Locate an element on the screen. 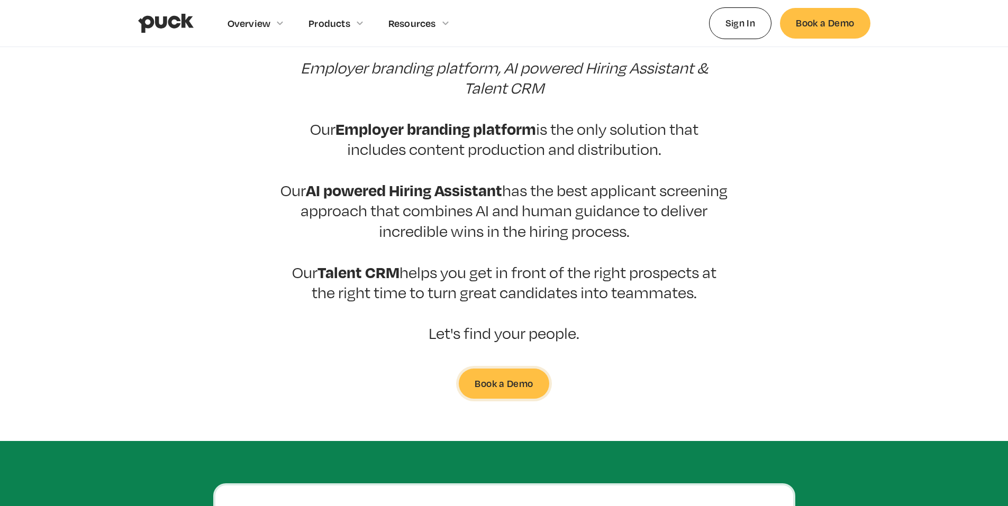 The height and width of the screenshot is (506, 1008). em: Employer branding platform, AI powered Hiring Assistant & Talent CRM is located at coordinates (504, 78).